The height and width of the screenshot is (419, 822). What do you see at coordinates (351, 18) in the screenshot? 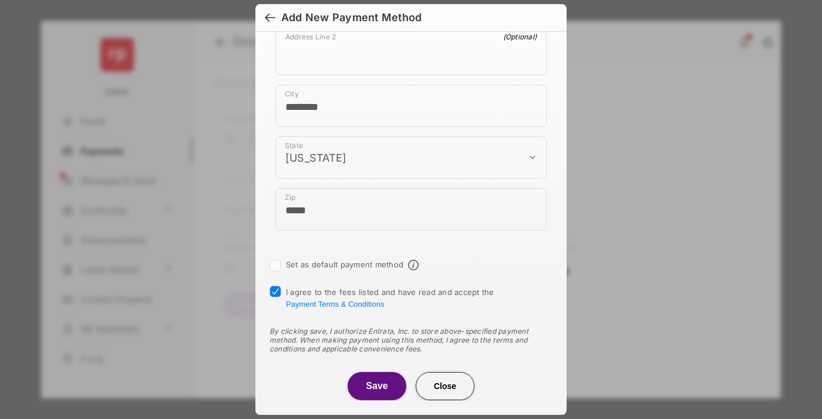
I see `div: Add New Payment Method` at bounding box center [351, 18].